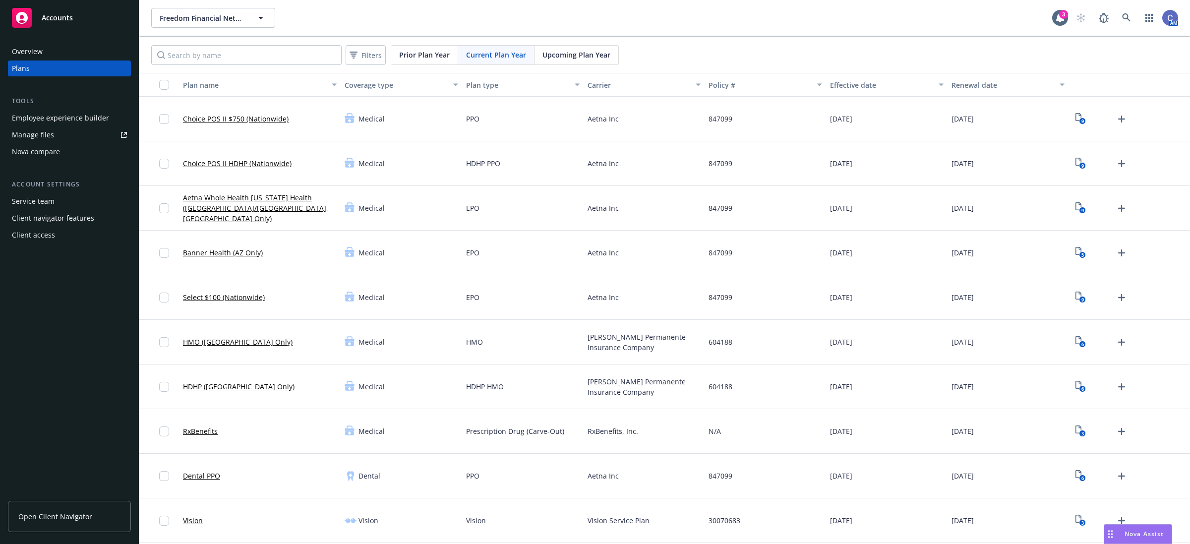  I want to click on a: RxBenefits, so click(200, 431).